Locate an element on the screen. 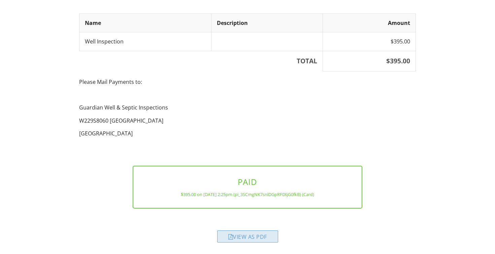  th: Amount is located at coordinates (369, 23).